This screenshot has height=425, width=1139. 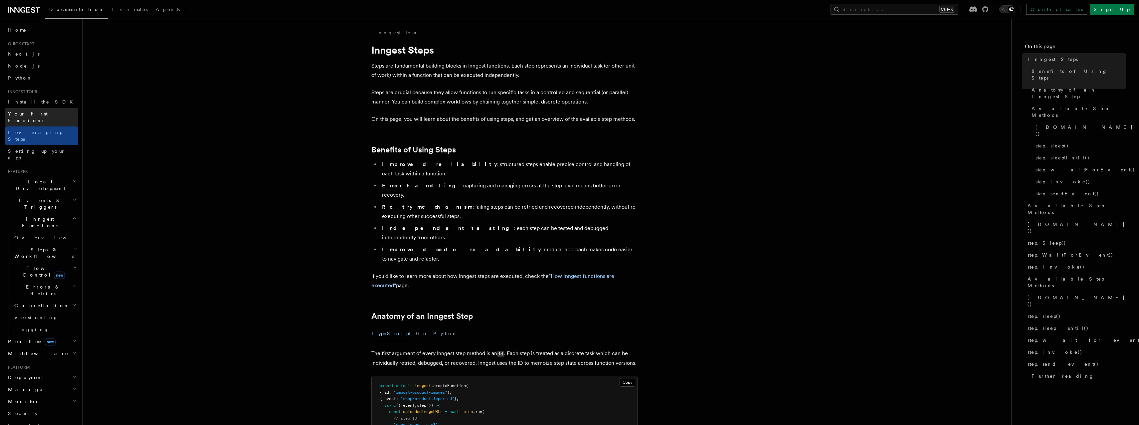 I want to click on li: : capturing and managing errors at the step level means better error recovery., so click(x=509, y=190).